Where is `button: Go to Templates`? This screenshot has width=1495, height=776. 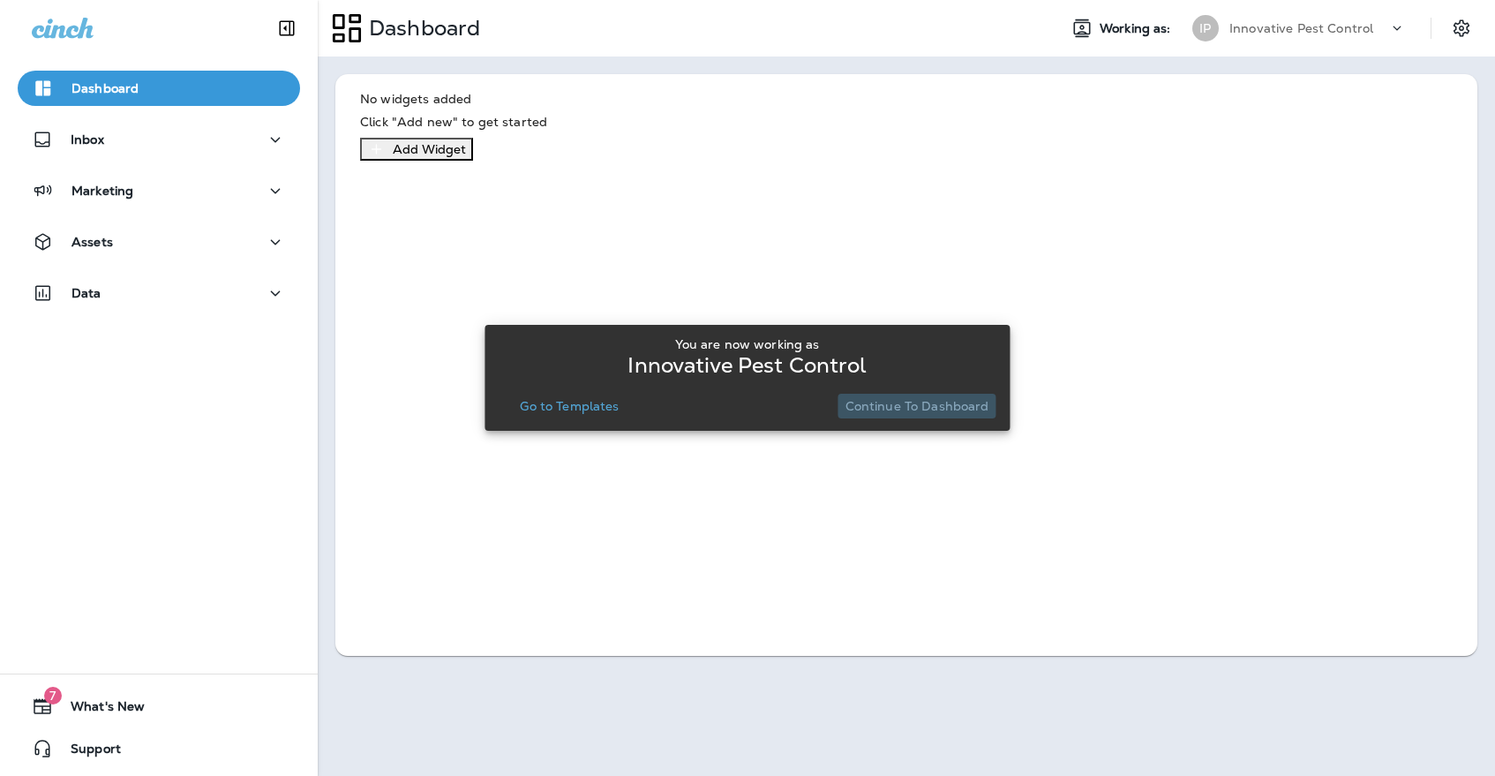 button: Go to Templates is located at coordinates (569, 406).